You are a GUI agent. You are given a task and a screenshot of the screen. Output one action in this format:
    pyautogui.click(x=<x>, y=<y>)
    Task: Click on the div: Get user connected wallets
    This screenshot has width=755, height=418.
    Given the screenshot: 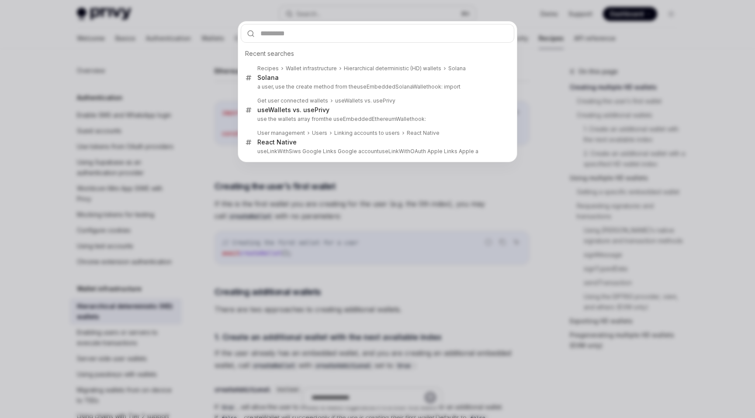 What is the action you would take?
    pyautogui.click(x=293, y=101)
    